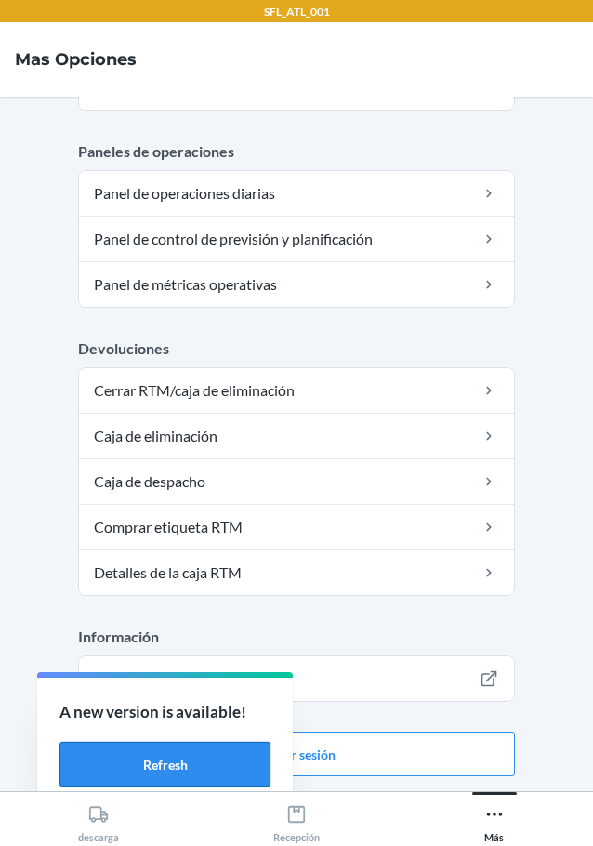 This screenshot has height=846, width=593. What do you see at coordinates (75, 59) in the screenshot?
I see `h4: Mas opciones` at bounding box center [75, 59].